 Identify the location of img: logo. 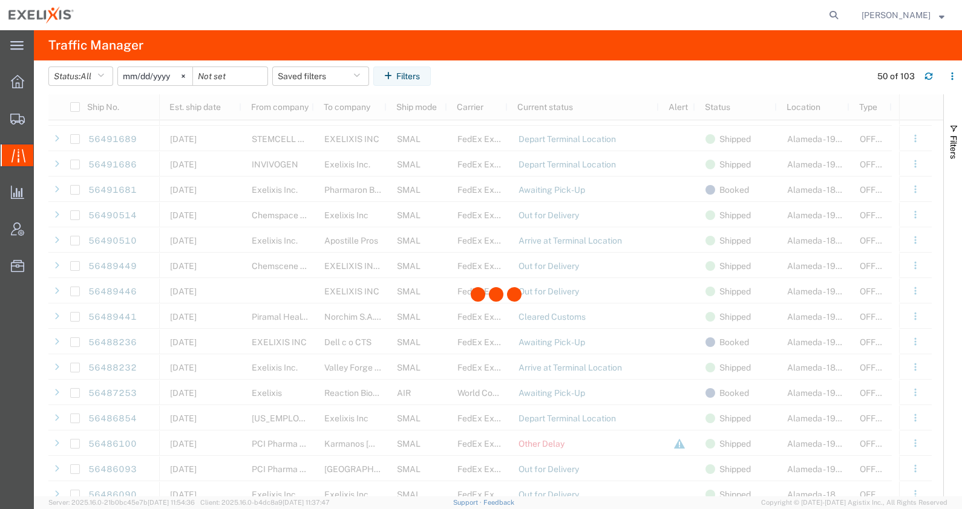
(41, 15).